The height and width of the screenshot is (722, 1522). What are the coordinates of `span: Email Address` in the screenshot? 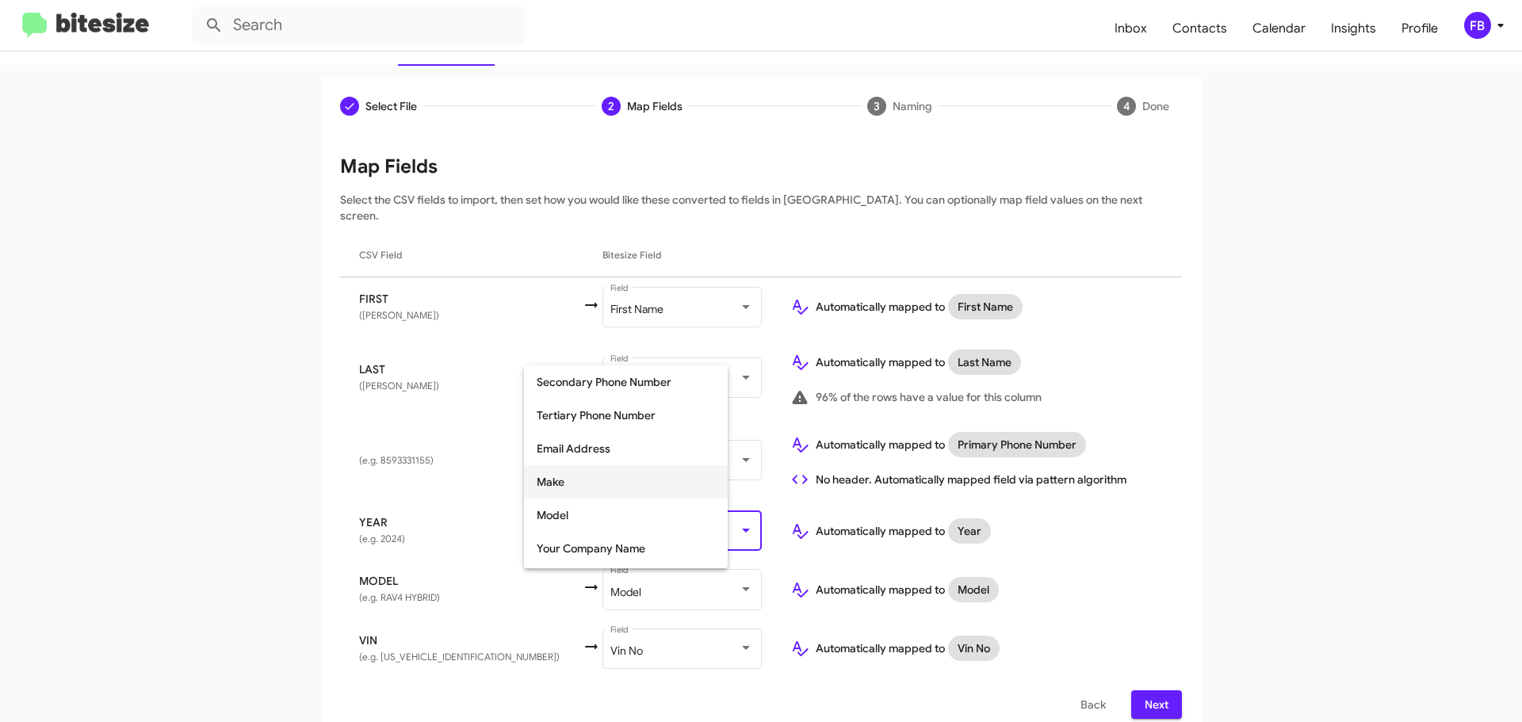 It's located at (626, 449).